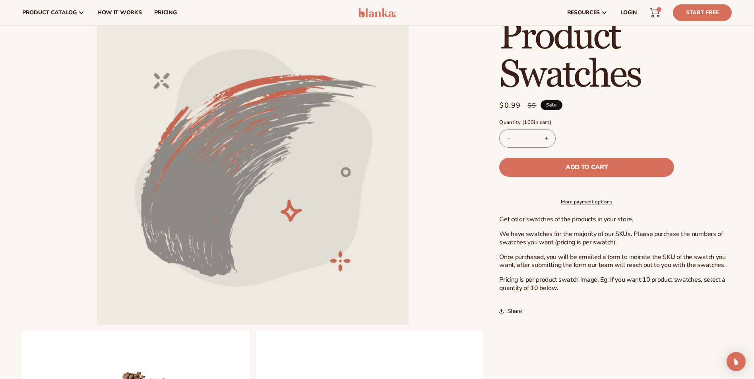 Image resolution: width=754 pixels, height=379 pixels. What do you see at coordinates (377, 13) in the screenshot?
I see `a: logo` at bounding box center [377, 13].